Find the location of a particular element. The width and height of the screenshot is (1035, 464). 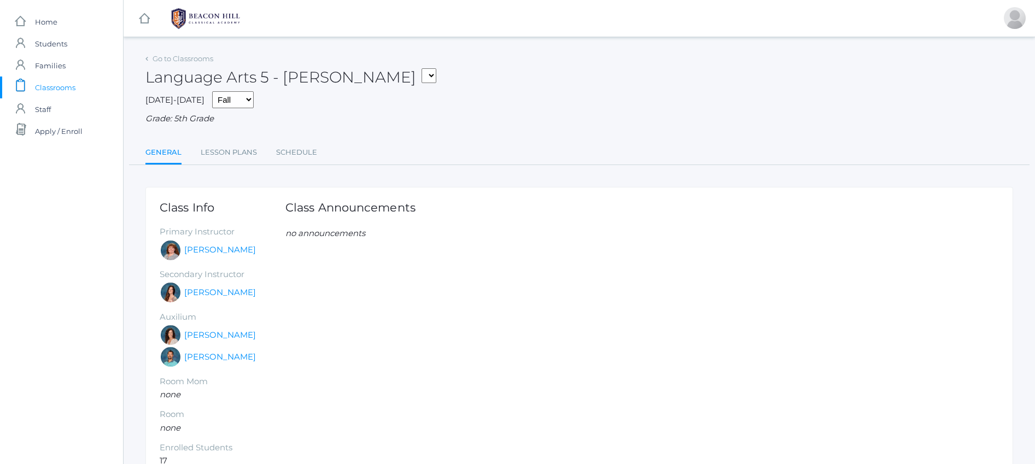

div: Grade: 5th Grade is located at coordinates (579, 119).